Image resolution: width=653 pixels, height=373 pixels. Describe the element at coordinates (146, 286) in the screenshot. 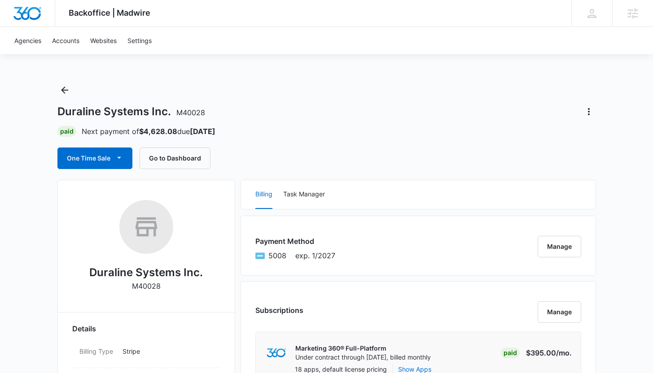

I see `p: M40028` at that location.